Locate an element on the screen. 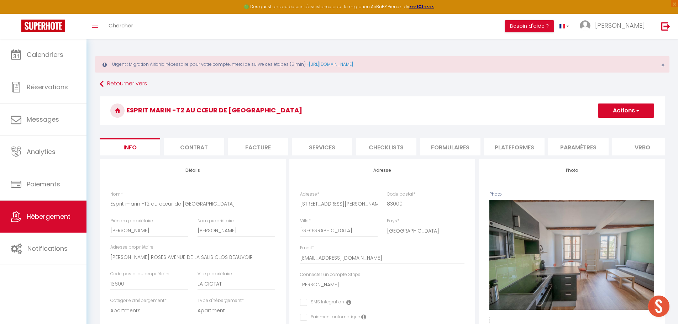 The image size is (678, 324). h4: Détails is located at coordinates (193, 170).